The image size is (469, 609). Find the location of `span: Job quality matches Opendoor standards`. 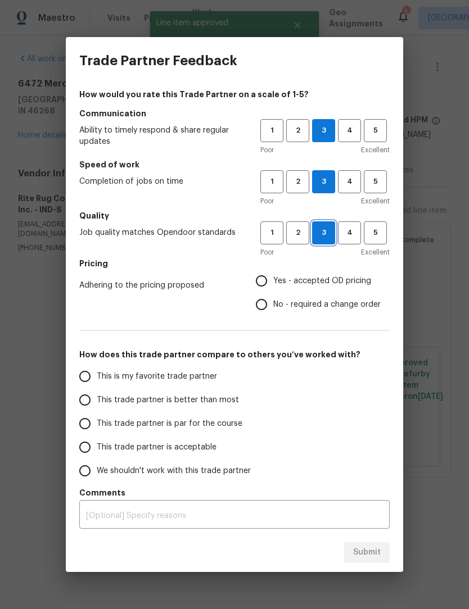

span: Job quality matches Opendoor standards is located at coordinates (161, 233).